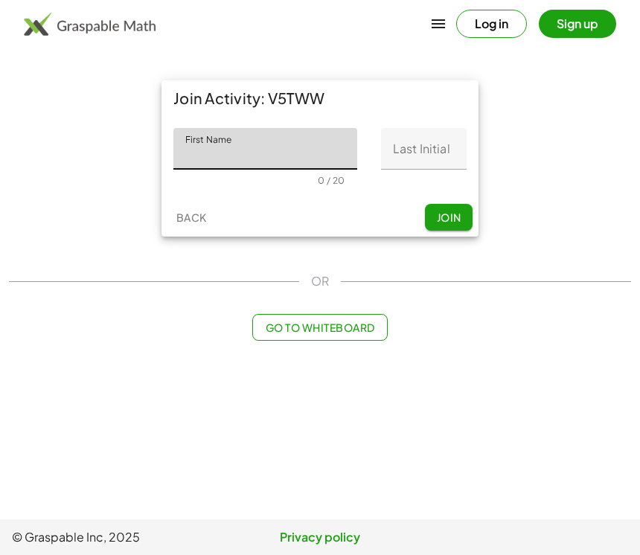 Image resolution: width=640 pixels, height=555 pixels. What do you see at coordinates (578, 24) in the screenshot?
I see `button: Sign up` at bounding box center [578, 24].